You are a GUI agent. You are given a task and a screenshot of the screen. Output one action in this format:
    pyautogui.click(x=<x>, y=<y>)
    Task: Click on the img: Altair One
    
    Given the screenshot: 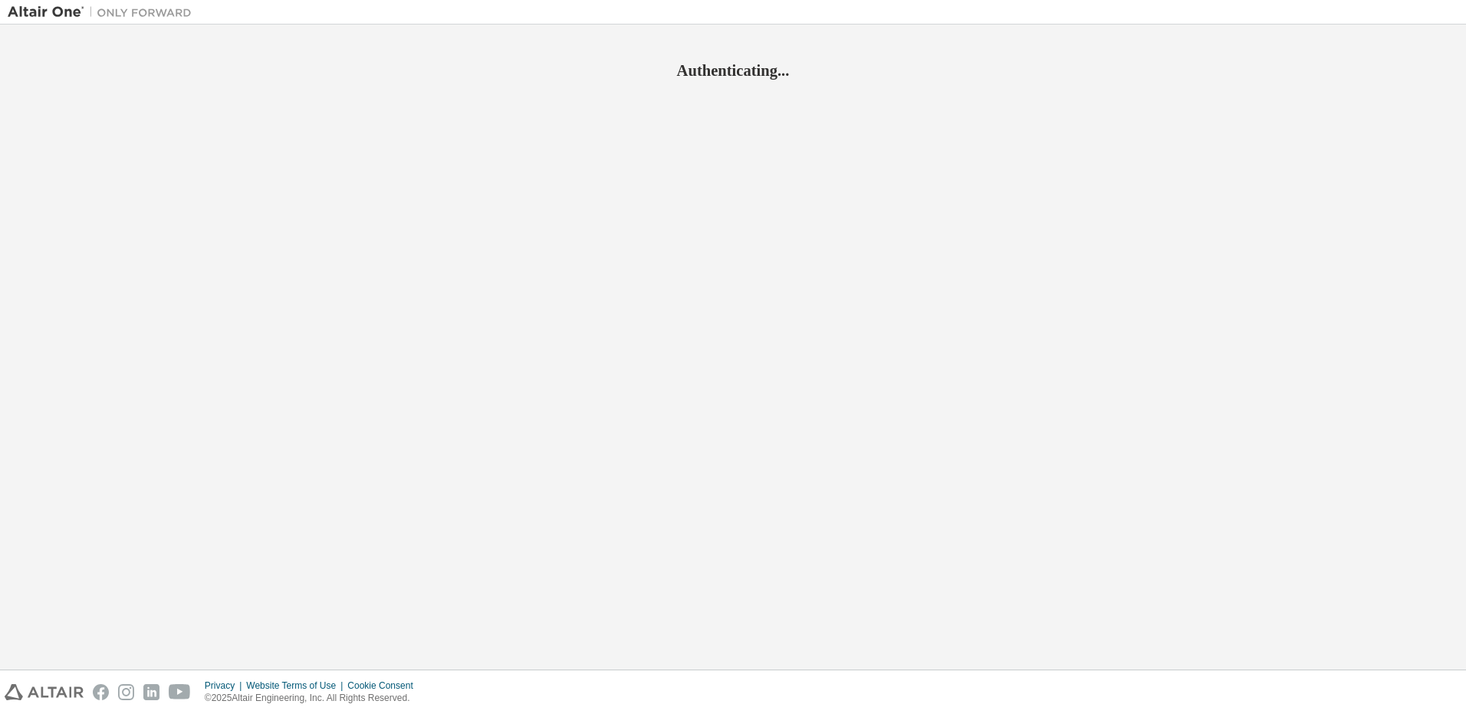 What is the action you would take?
    pyautogui.click(x=103, y=12)
    